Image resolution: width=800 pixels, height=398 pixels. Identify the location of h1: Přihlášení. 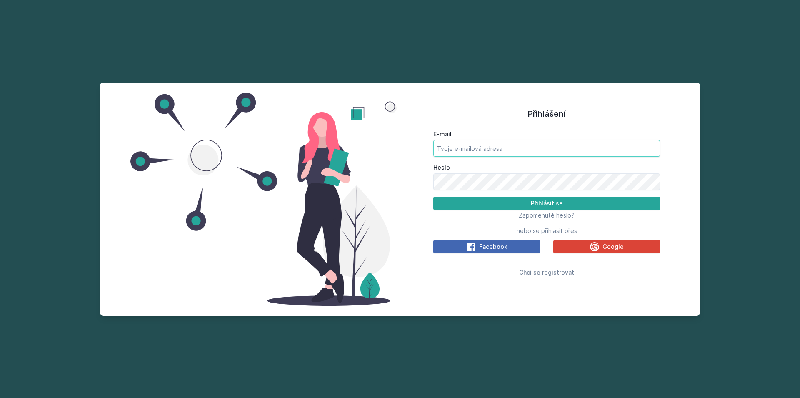
(546, 114).